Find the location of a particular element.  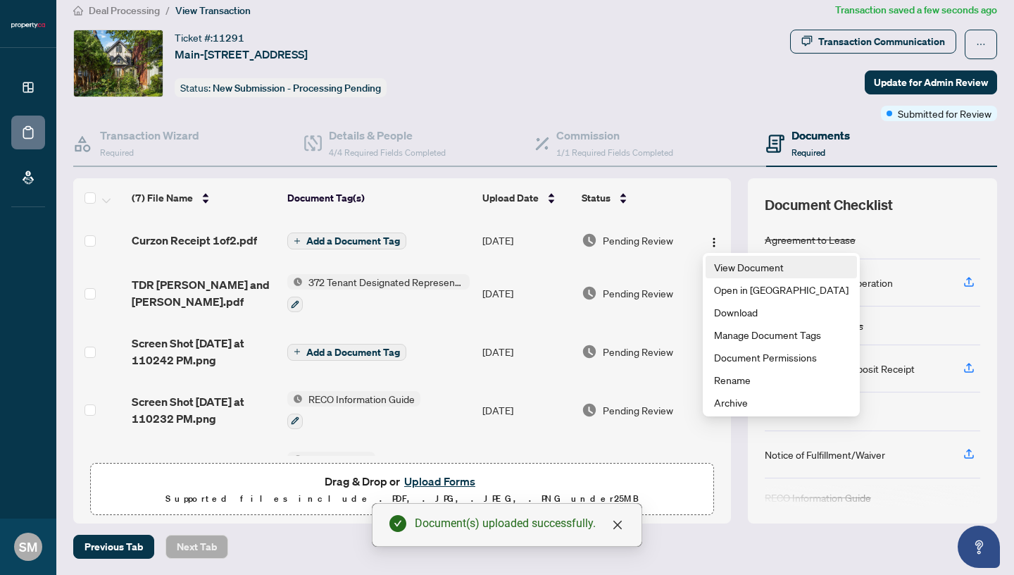

span: close is located at coordinates (618, 525).